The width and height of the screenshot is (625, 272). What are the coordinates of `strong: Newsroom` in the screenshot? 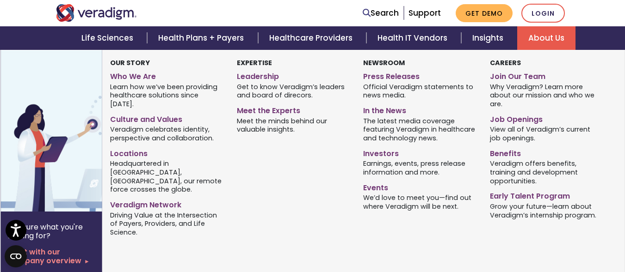 It's located at (384, 63).